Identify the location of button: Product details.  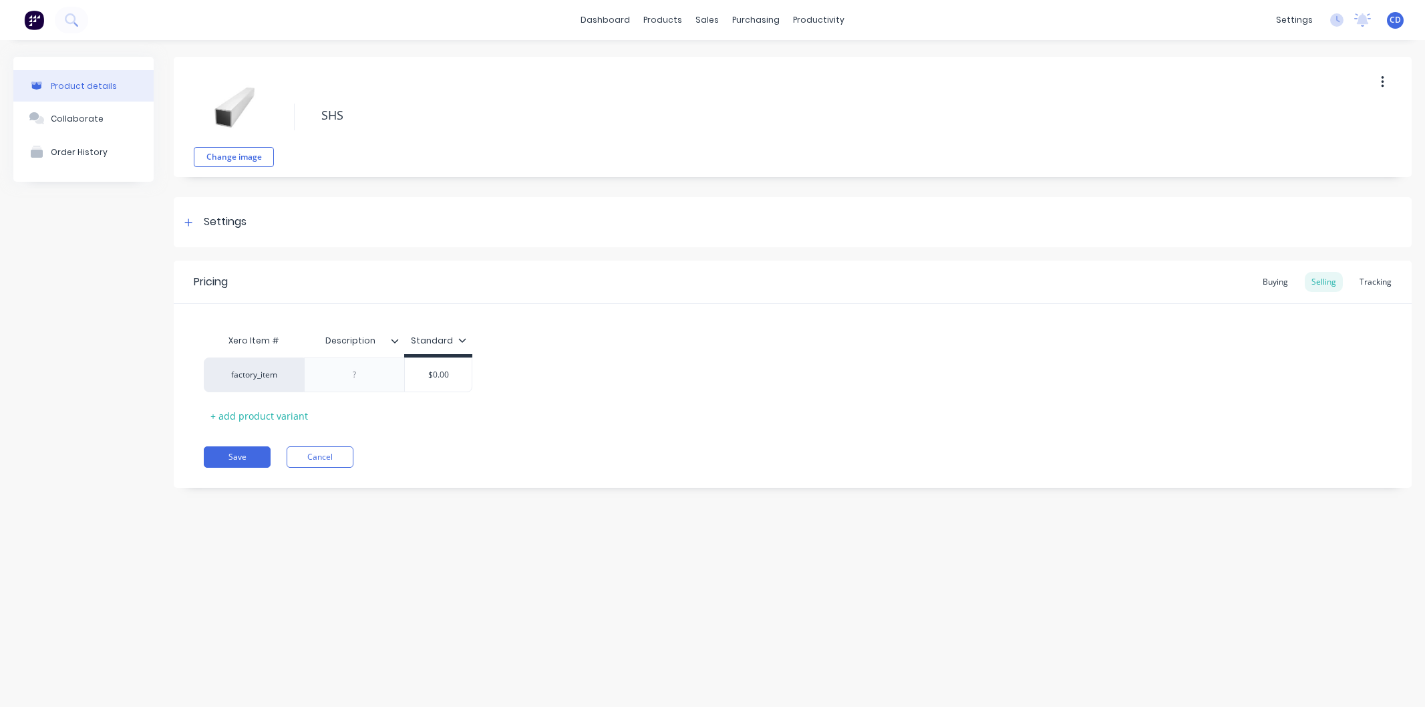
(84, 86).